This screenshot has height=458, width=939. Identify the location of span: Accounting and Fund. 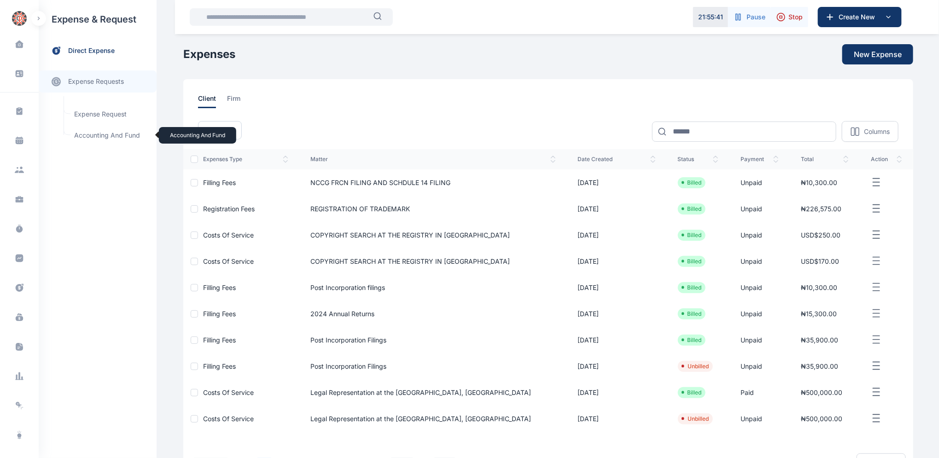
(110, 135).